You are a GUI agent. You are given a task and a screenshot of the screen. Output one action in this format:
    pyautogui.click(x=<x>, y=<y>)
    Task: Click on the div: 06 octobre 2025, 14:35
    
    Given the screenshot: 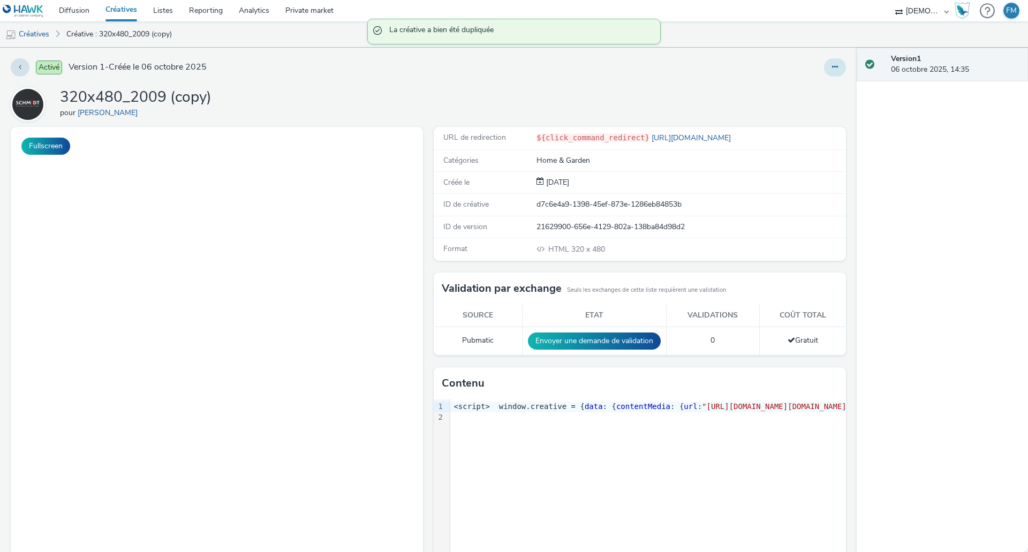 What is the action you would take?
    pyautogui.click(x=955, y=64)
    